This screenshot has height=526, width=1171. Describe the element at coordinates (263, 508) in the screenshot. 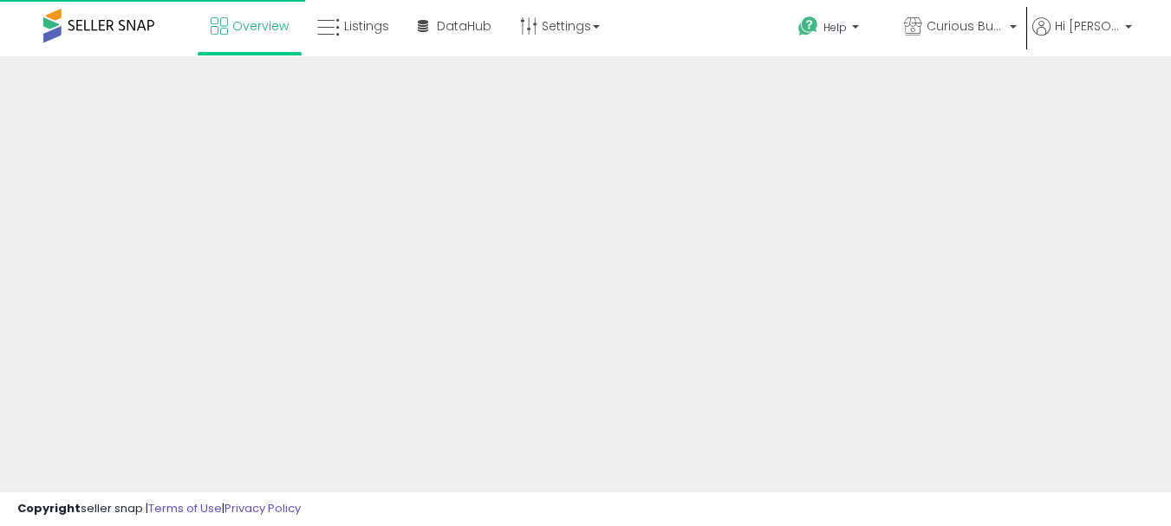

I see `a: Privacy Policy` at that location.